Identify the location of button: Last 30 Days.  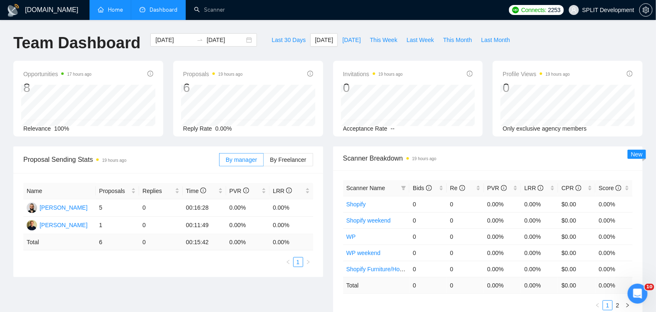
(289, 40).